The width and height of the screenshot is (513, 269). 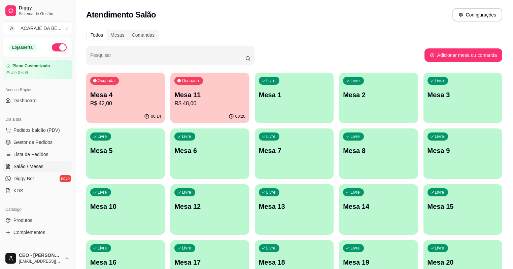 What do you see at coordinates (294, 151) in the screenshot?
I see `p: Mesa 7` at bounding box center [294, 151].